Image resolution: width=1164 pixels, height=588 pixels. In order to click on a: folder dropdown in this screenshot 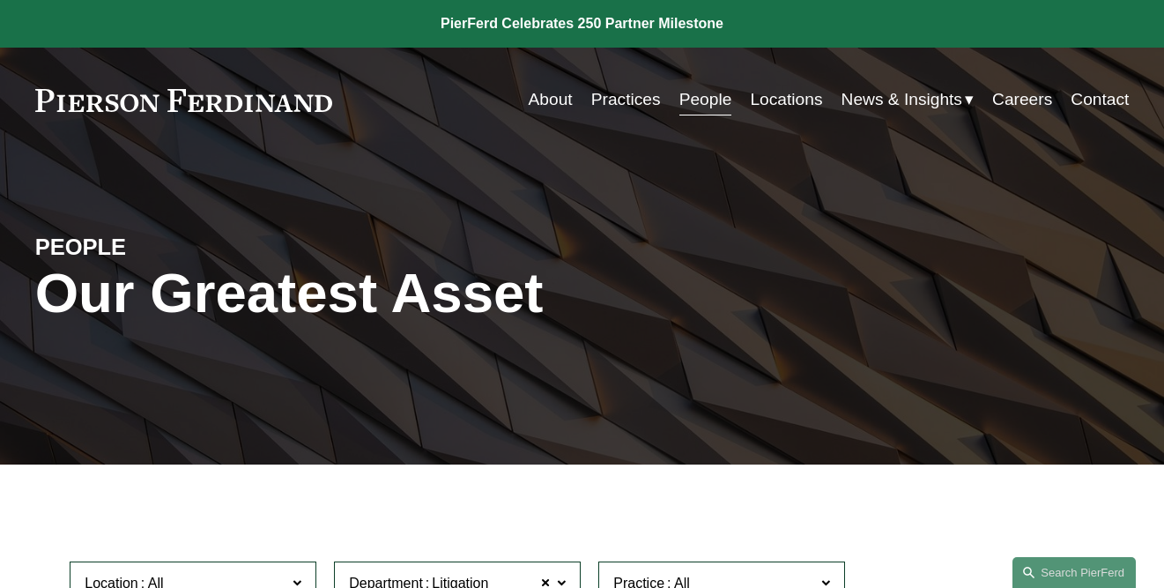, I will do `click(908, 100)`.